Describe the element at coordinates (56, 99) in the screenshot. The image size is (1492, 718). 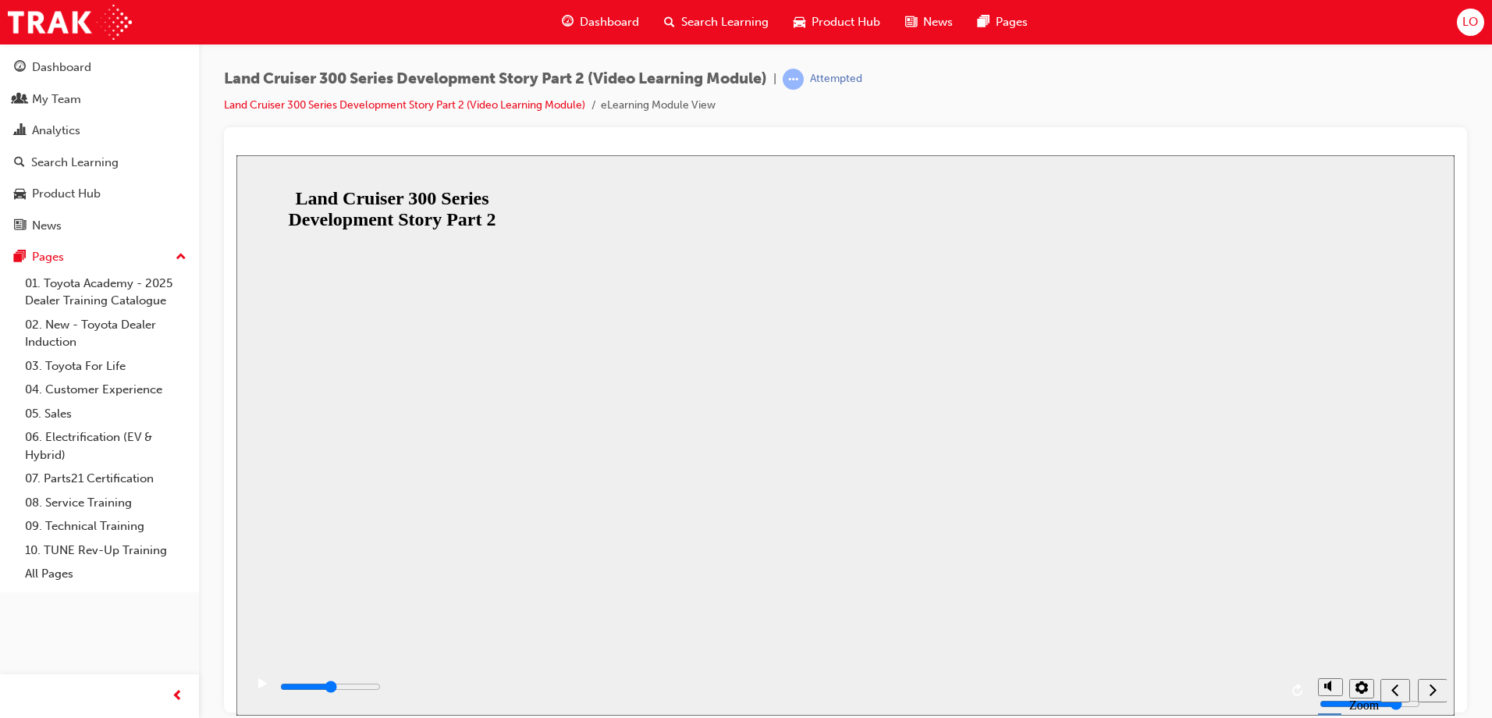
I see `div: My Team` at that location.